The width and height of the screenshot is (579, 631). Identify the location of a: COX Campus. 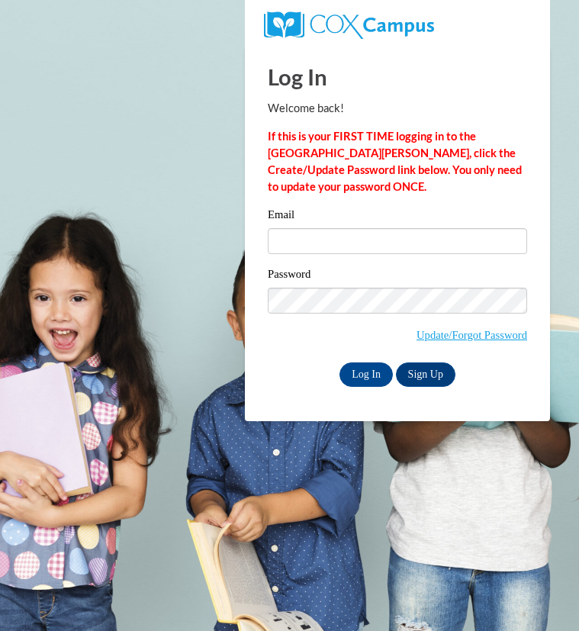
(349, 24).